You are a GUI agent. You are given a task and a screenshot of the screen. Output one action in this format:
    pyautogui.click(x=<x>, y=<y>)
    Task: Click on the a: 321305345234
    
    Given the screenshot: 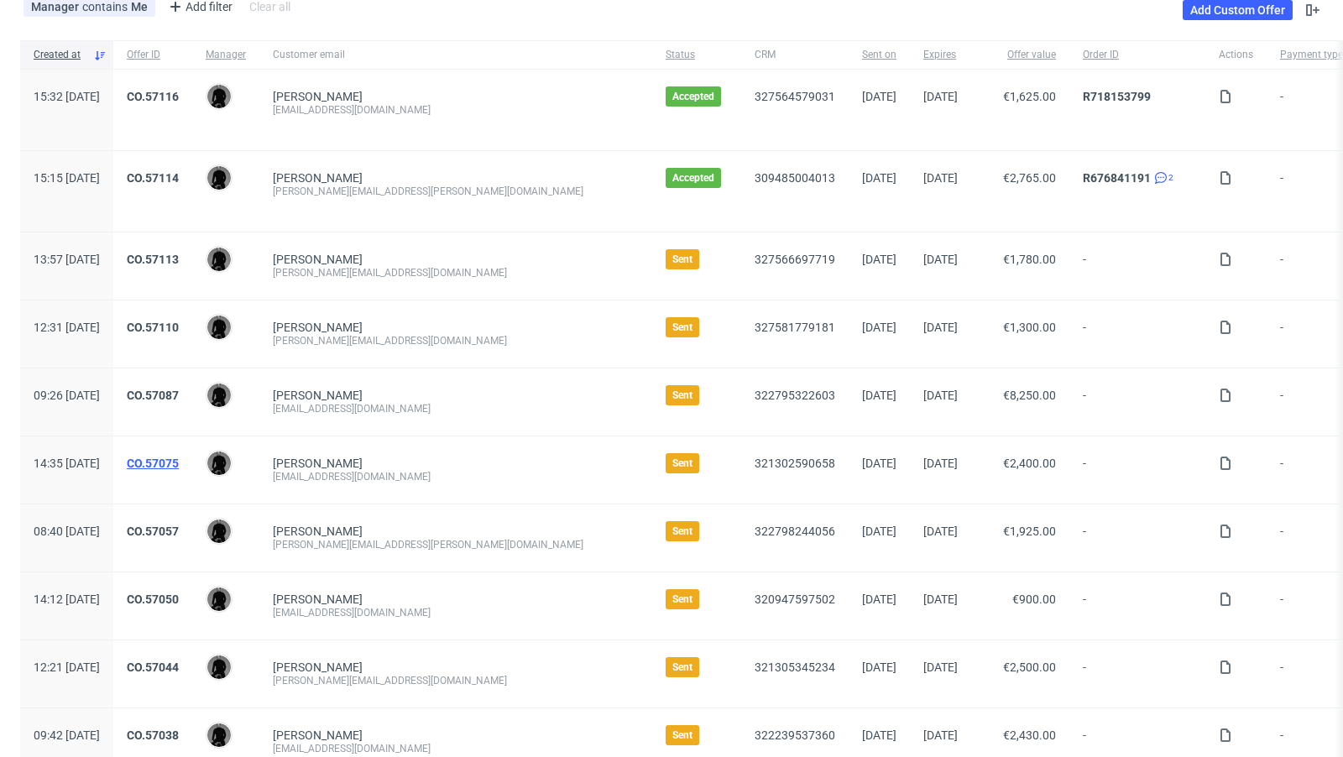 What is the action you would take?
    pyautogui.click(x=795, y=667)
    